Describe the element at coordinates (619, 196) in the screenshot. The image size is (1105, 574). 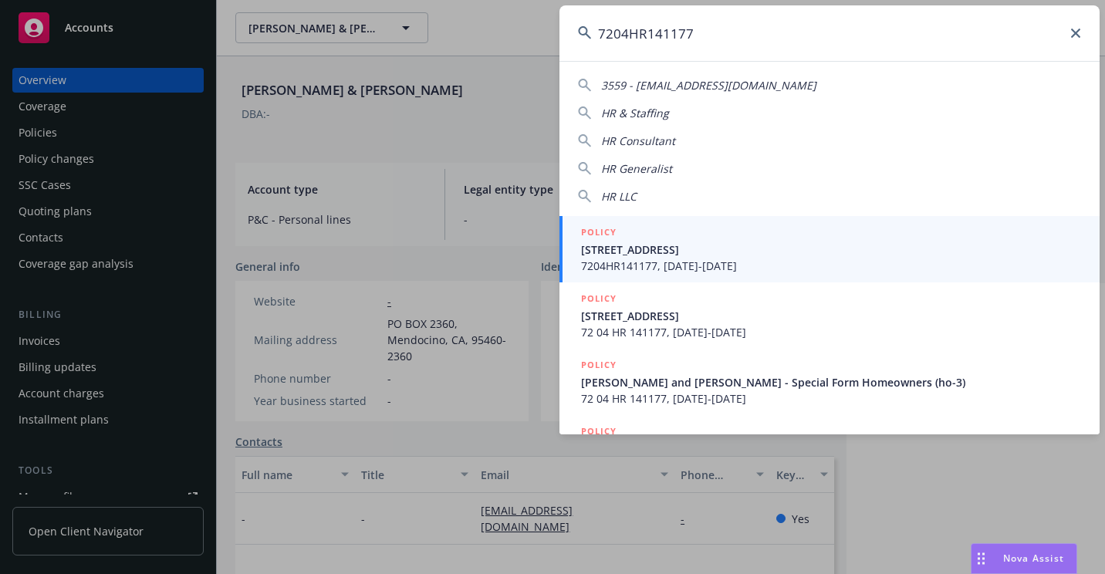
I see `span: HR LLC` at that location.